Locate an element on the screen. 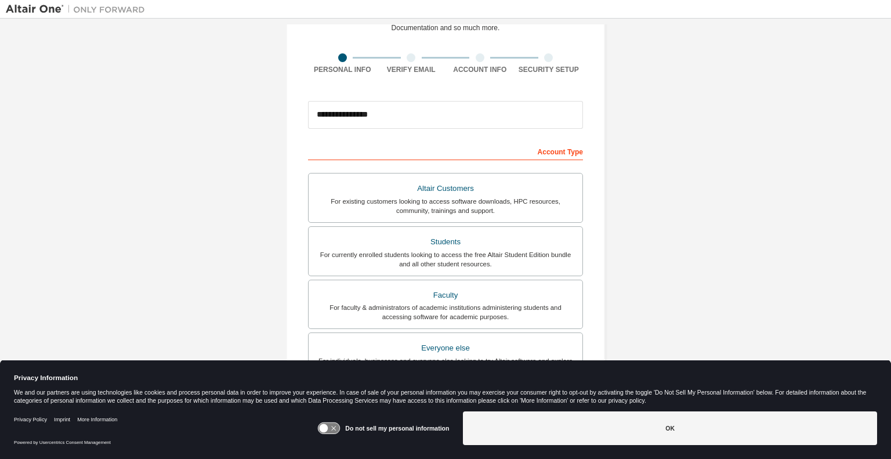 The height and width of the screenshot is (459, 891). div: Personal Info is located at coordinates (342, 70).